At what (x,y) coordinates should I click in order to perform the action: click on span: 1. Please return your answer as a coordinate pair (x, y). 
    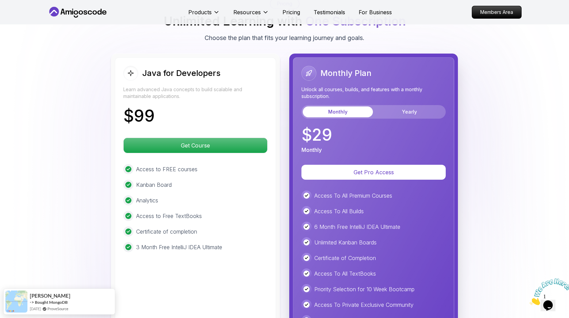
    Looking at the image, I should click on (4, 5).